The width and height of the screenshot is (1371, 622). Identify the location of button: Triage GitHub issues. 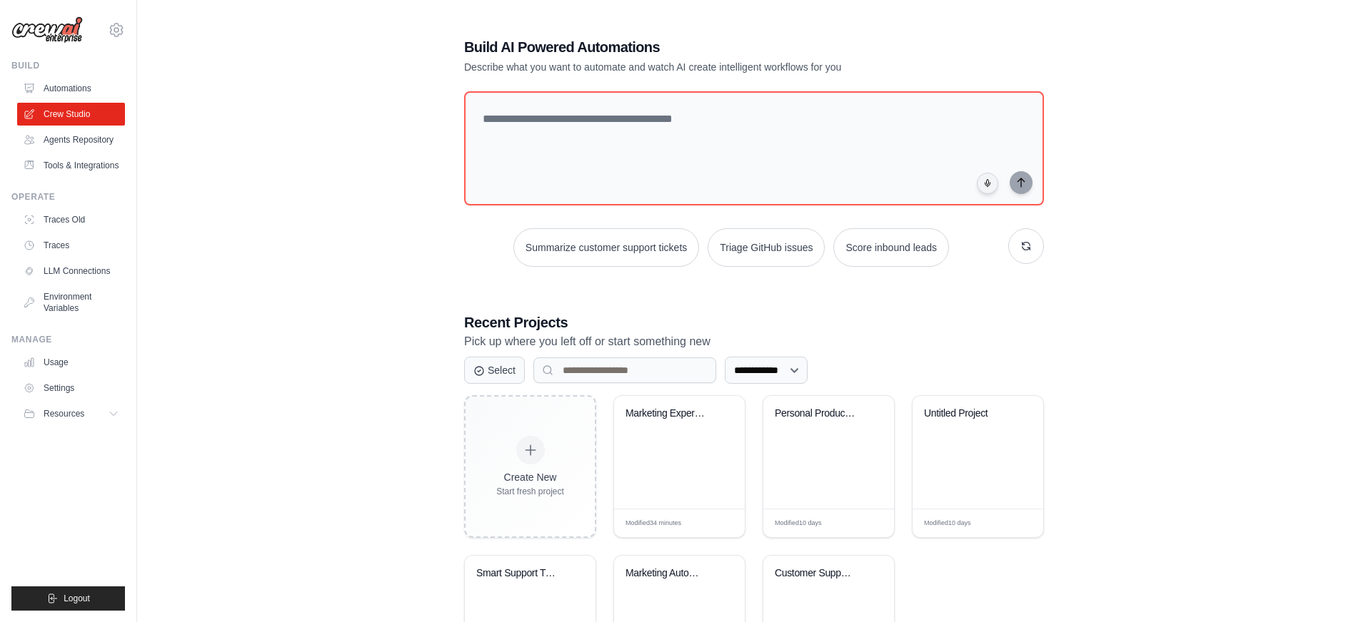
(766, 248).